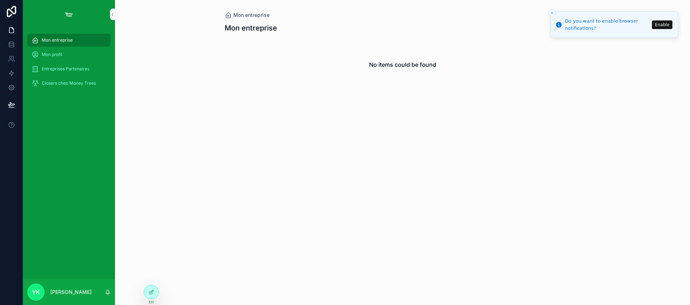  Describe the element at coordinates (36, 292) in the screenshot. I see `span: YK` at that location.